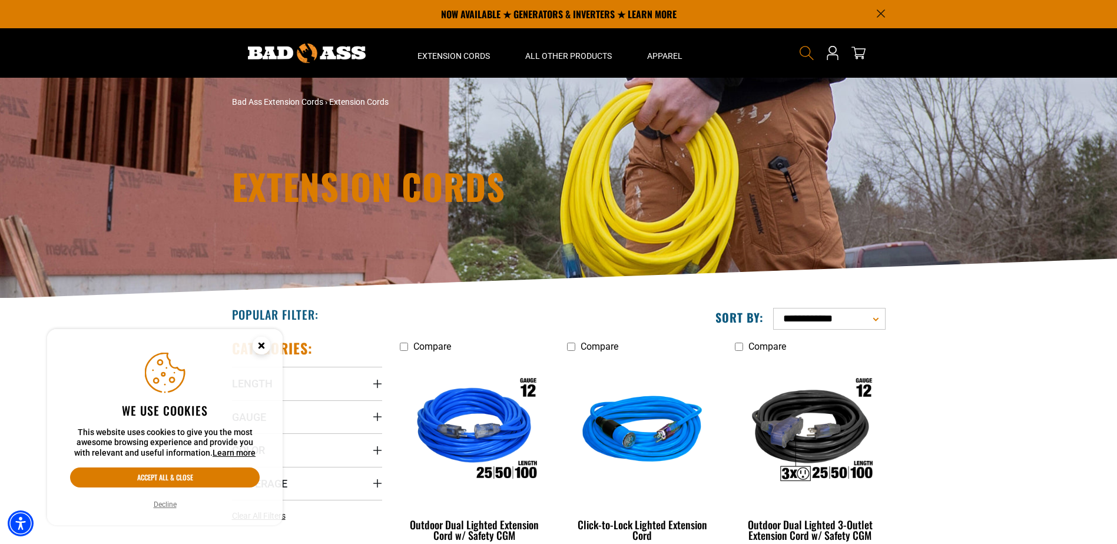 The image size is (1117, 544). Describe the element at coordinates (568, 56) in the screenshot. I see `span: All Other Products` at that location.